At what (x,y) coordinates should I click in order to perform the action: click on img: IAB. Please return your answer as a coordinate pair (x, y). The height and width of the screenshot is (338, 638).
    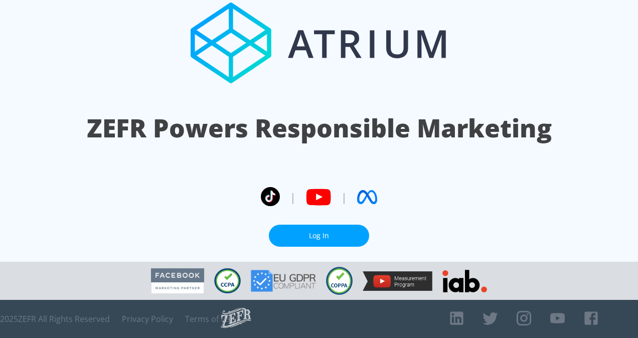
    Looking at the image, I should click on (464, 281).